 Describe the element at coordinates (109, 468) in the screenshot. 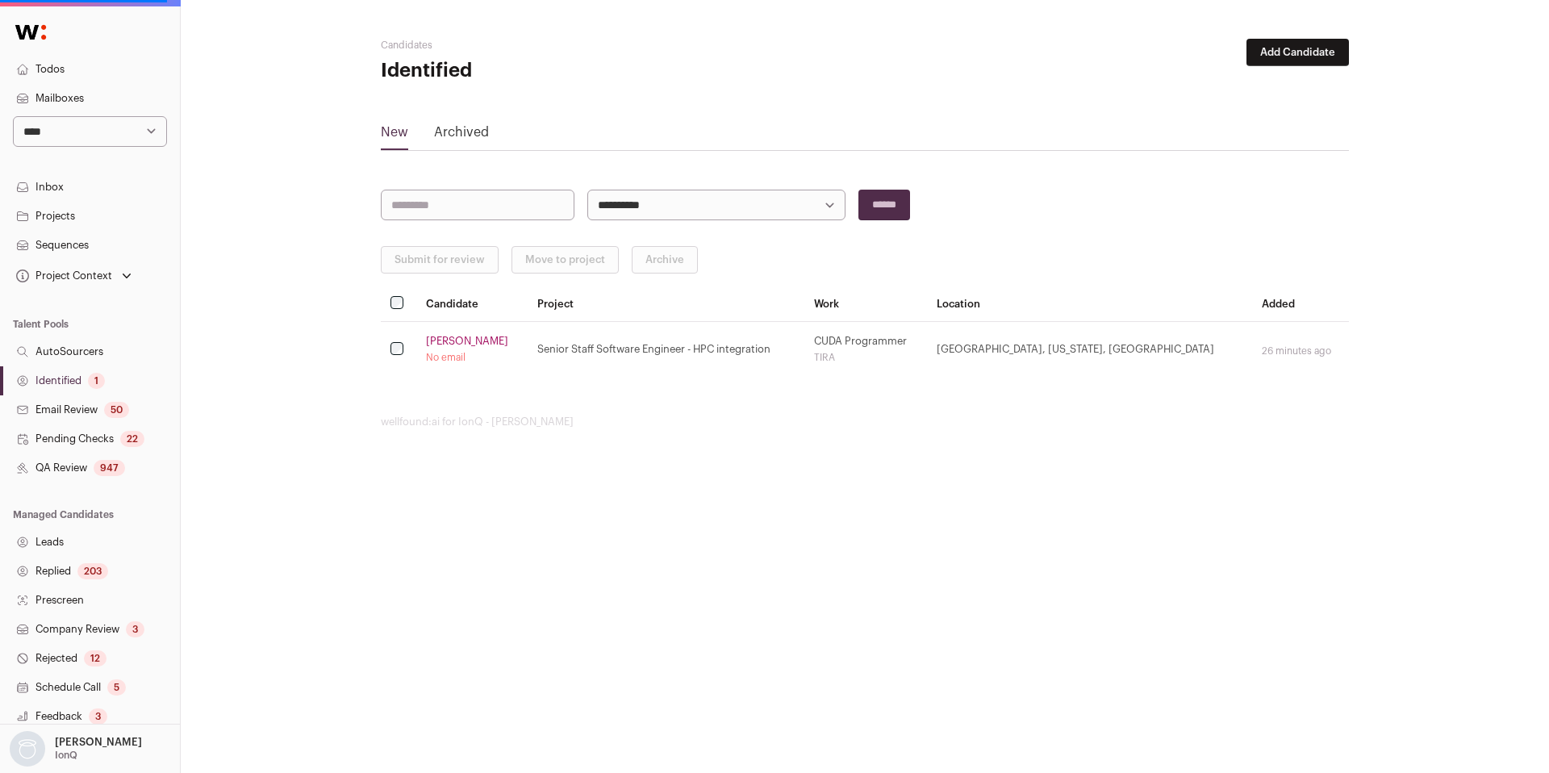

I see `div: 947` at that location.